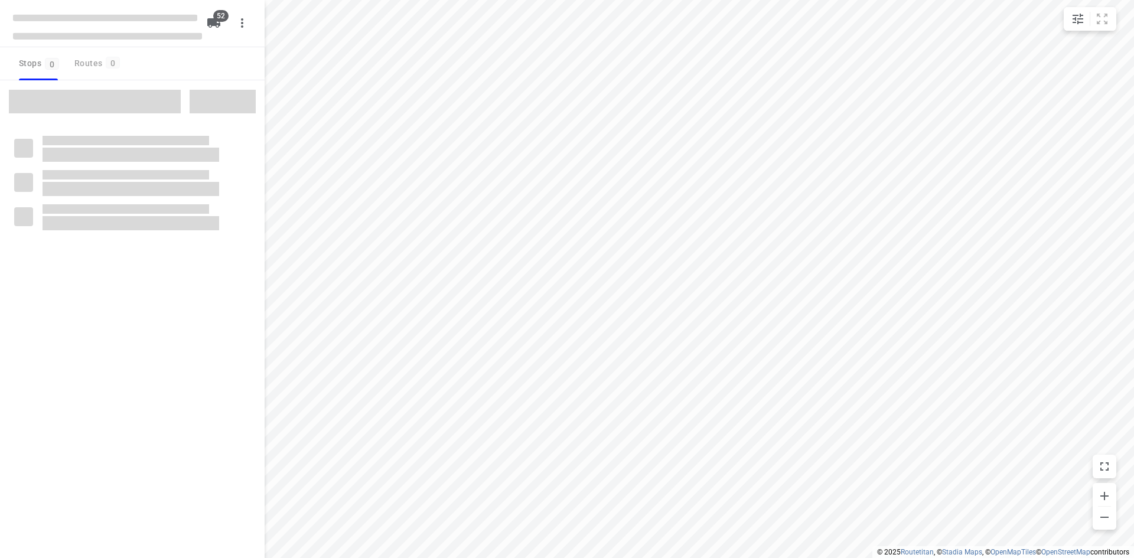 This screenshot has width=1134, height=558. I want to click on a: OpenStreetMap, so click(1066, 552).